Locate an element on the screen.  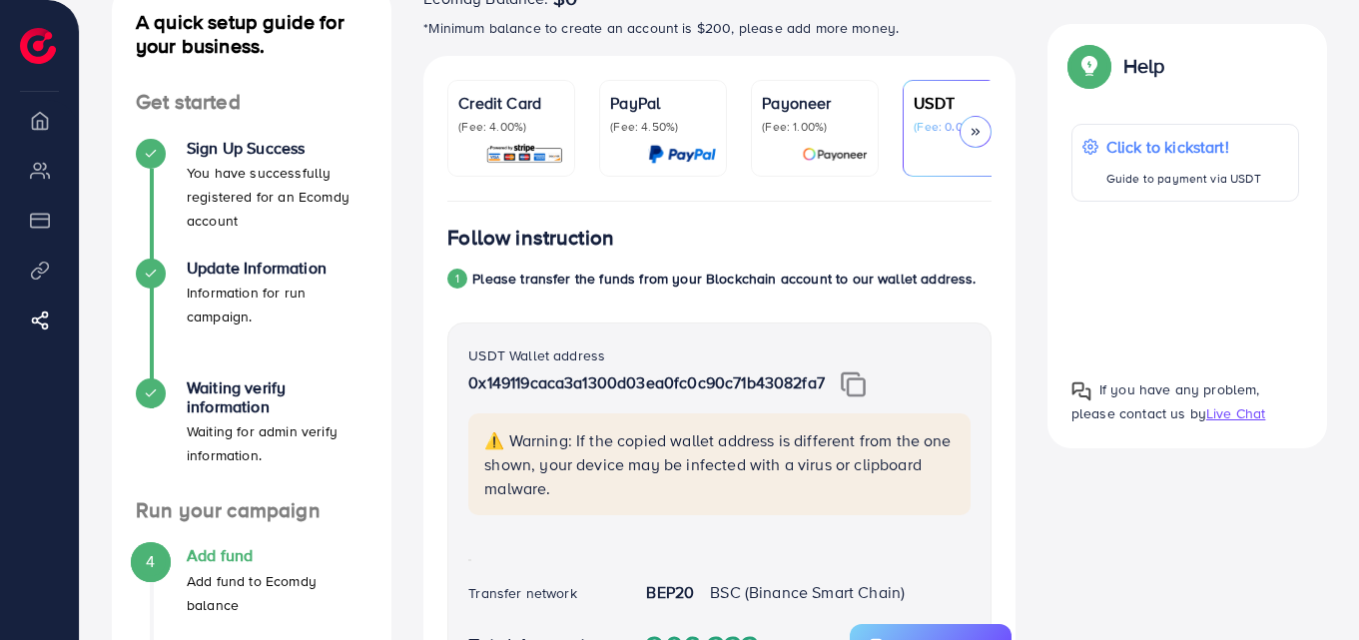
span: 4 is located at coordinates (150, 561).